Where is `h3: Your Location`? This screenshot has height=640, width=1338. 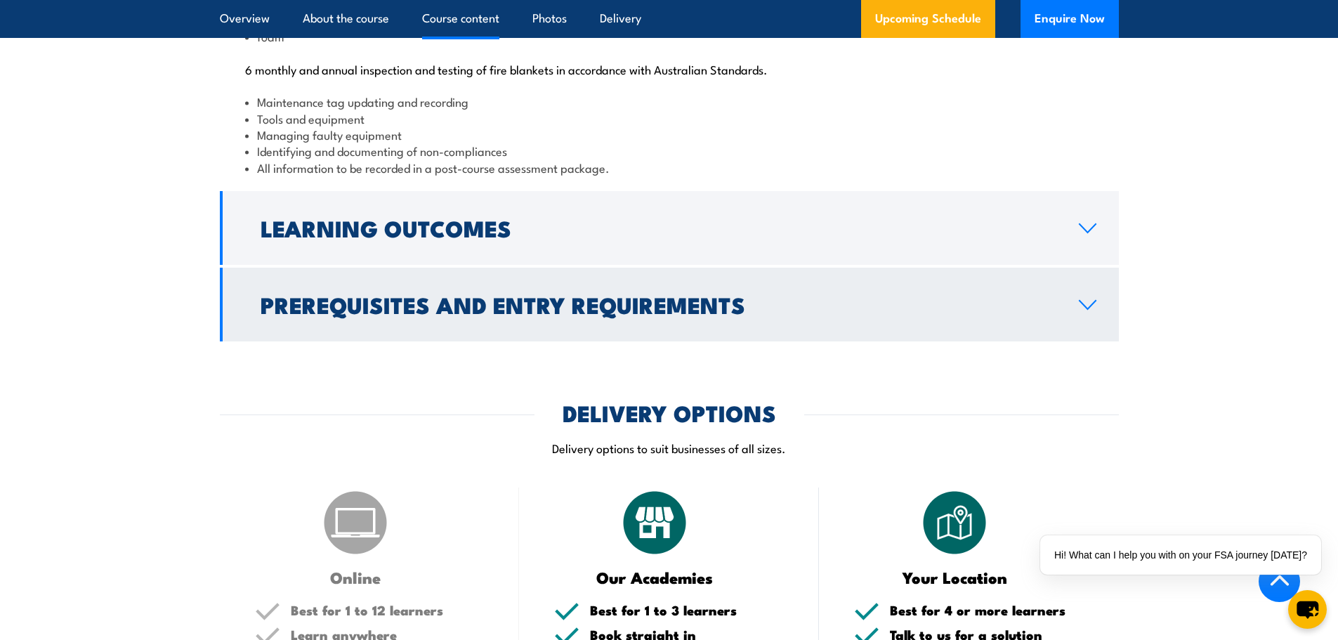
h3: Your Location is located at coordinates (955, 577).